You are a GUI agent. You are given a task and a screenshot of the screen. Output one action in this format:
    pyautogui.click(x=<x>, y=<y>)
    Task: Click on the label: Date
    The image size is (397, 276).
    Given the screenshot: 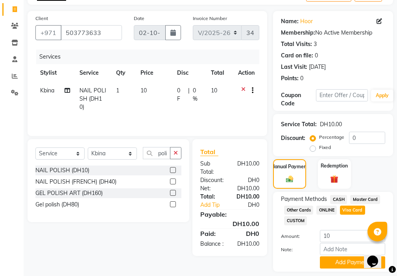 What is the action you would take?
    pyautogui.click(x=139, y=19)
    